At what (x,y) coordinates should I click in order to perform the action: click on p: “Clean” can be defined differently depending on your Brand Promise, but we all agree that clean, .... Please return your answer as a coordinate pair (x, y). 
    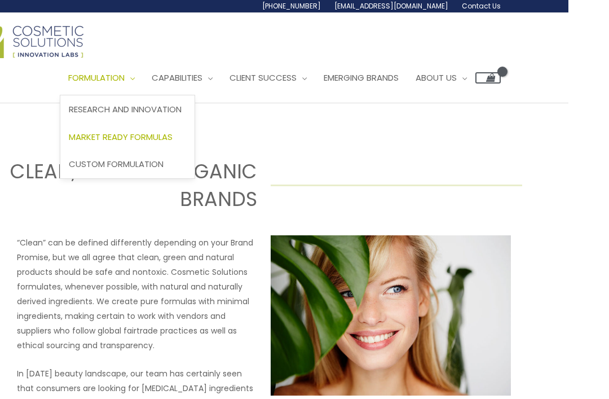
    Looking at the image, I should click on (137, 294).